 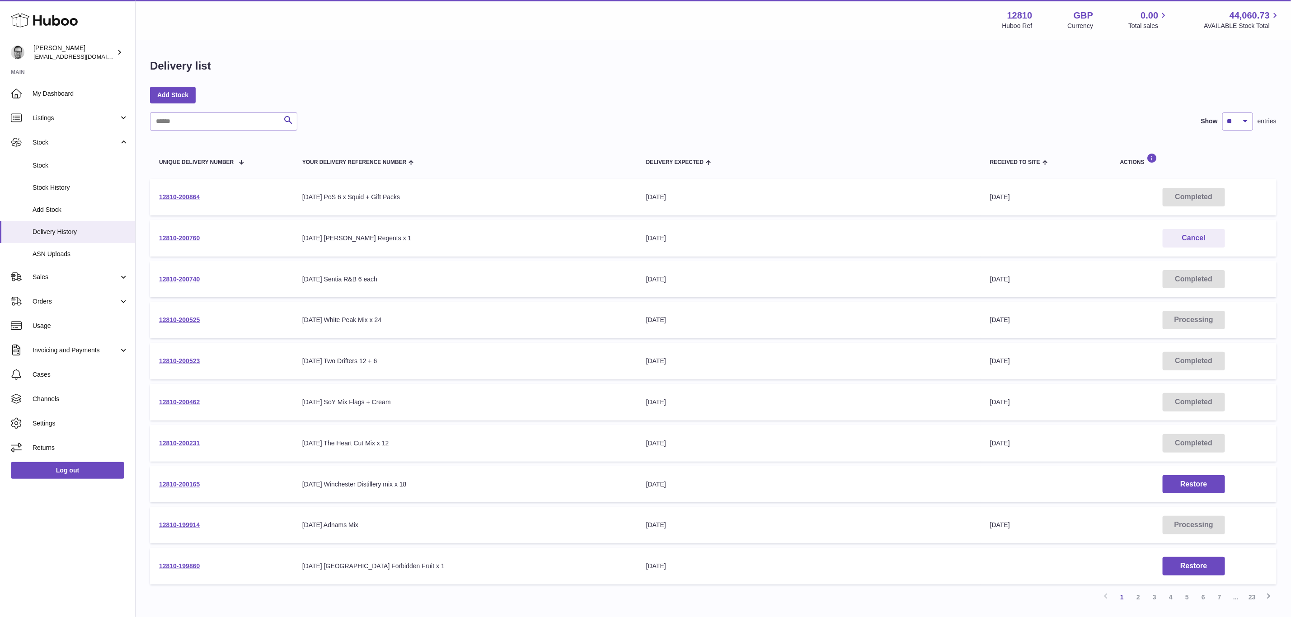 I want to click on label: Show, so click(x=1209, y=121).